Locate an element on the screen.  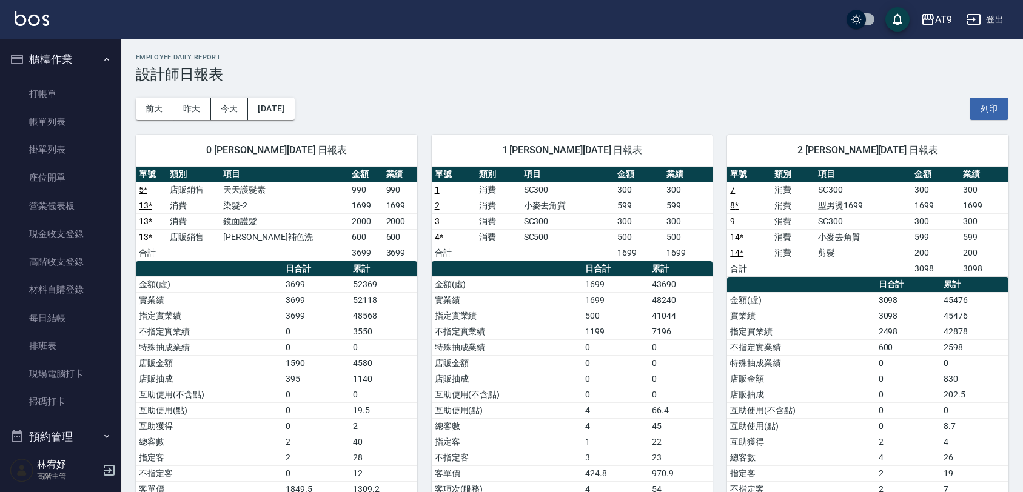
td: 43690 is located at coordinates (680, 284).